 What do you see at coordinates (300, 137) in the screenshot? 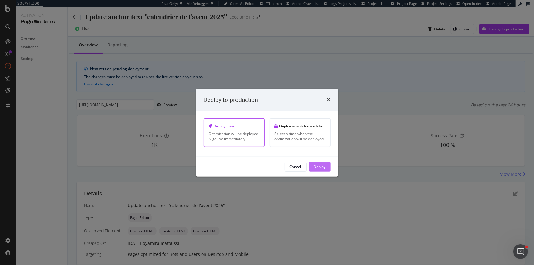
I see `div: Select a time when the optimization will be deployed` at bounding box center [300, 137].